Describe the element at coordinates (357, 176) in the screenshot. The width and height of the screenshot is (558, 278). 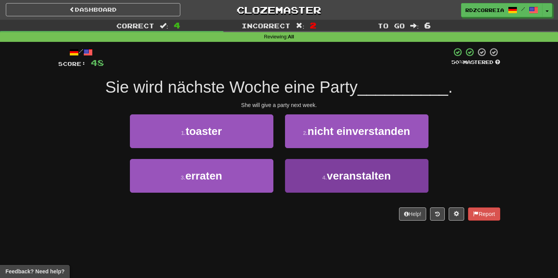
I see `button: 4.veranstalten` at that location.